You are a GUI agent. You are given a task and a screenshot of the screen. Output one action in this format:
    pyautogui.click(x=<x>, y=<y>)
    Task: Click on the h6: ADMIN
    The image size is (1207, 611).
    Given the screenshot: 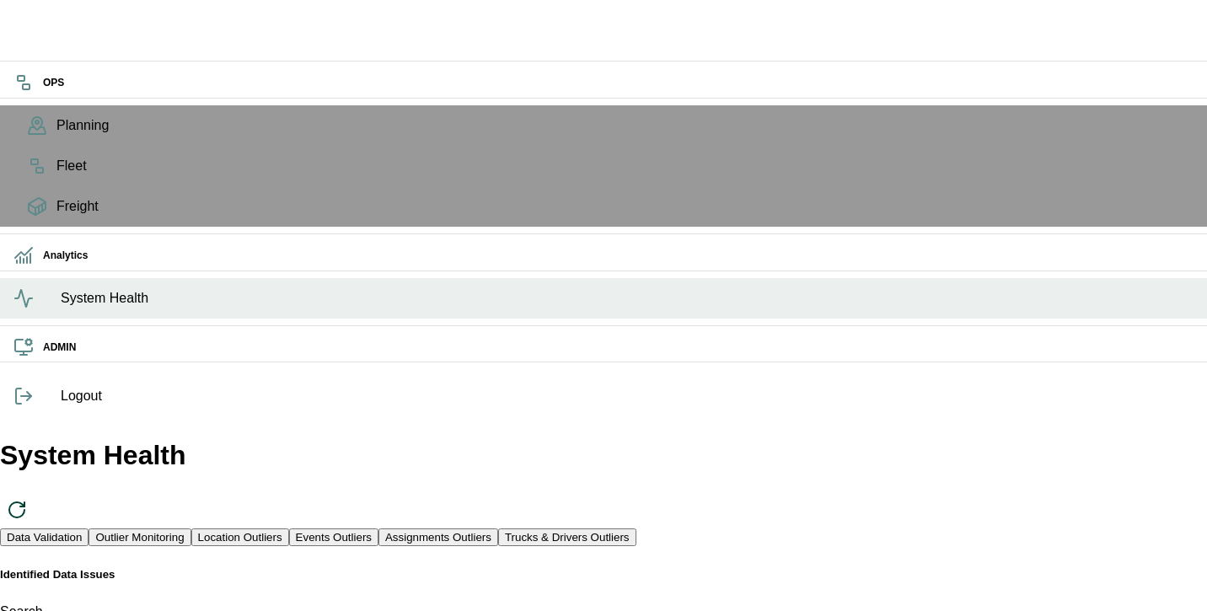 What is the action you would take?
    pyautogui.click(x=618, y=347)
    